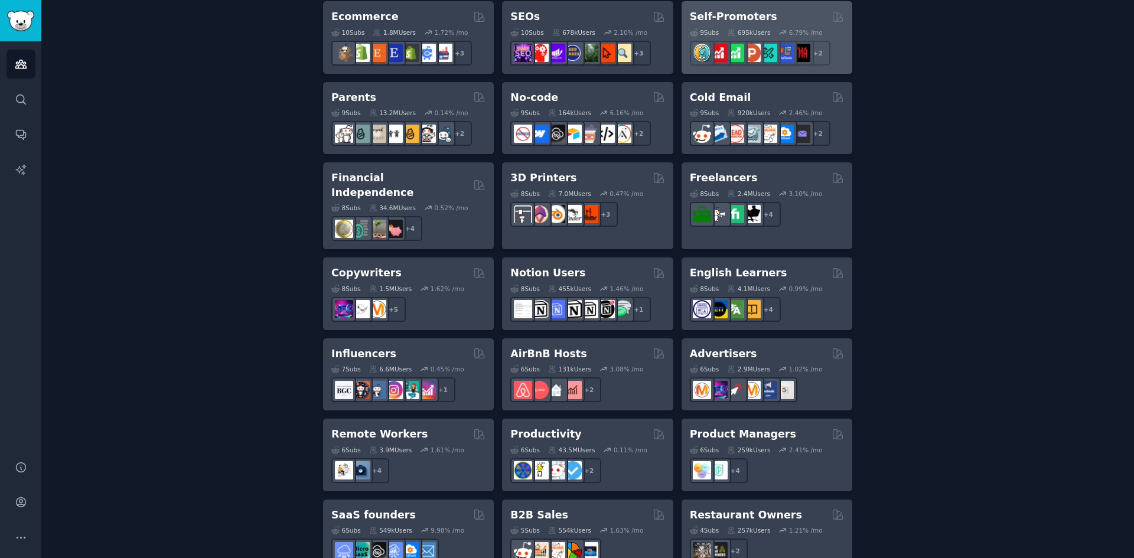  What do you see at coordinates (539, 134) in the screenshot?
I see `img: webflow` at bounding box center [539, 134].